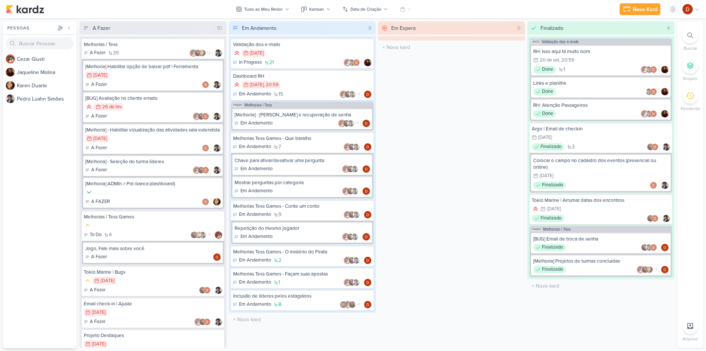 This screenshot has width=706, height=351. Describe the element at coordinates (640, 9) in the screenshot. I see `button: Novo Kard` at that location.